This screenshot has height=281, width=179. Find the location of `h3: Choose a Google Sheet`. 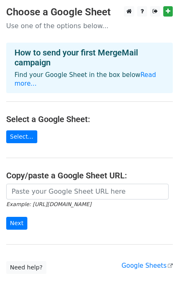

h3: Choose a Google Sheet is located at coordinates (90, 12).